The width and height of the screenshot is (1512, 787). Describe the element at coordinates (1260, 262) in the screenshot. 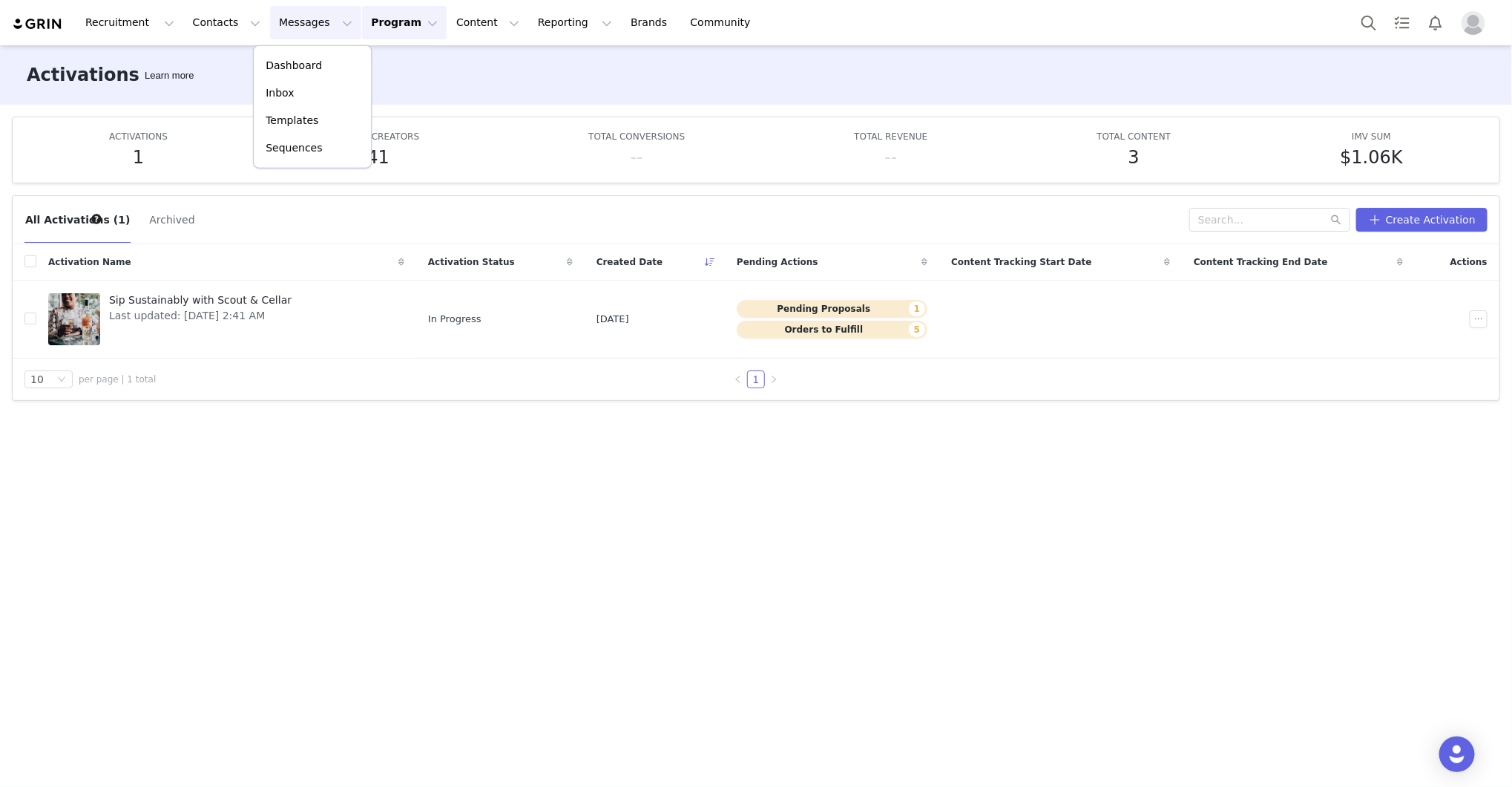

I see `span: Content Tracking End Date` at that location.